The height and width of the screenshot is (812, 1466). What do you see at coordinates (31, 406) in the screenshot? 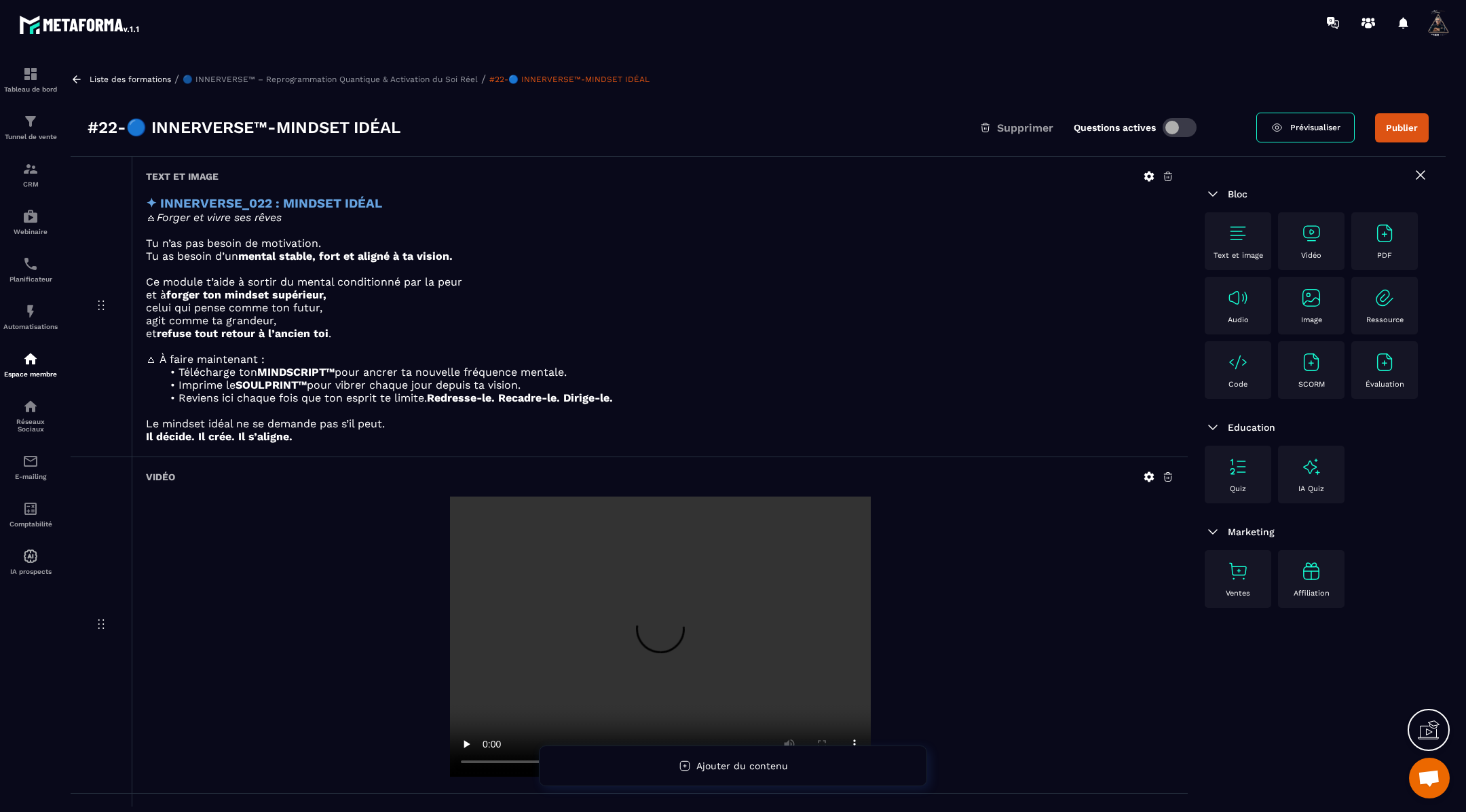
I see `img: social-network` at bounding box center [31, 406].